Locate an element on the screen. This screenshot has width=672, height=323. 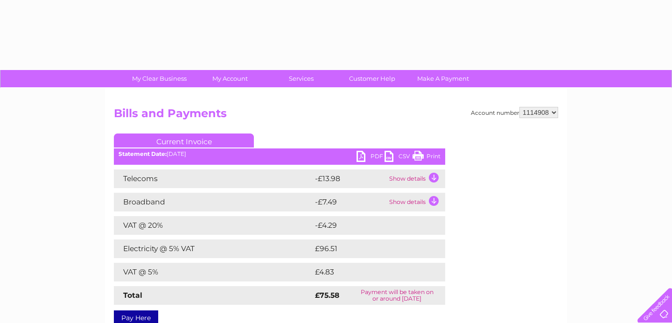
a: My Clear Business is located at coordinates (159, 78).